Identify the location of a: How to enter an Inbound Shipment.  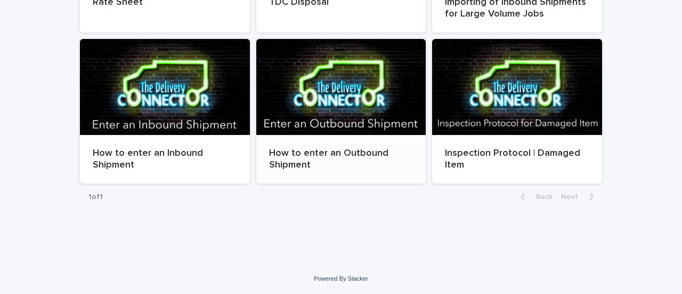
(165, 111).